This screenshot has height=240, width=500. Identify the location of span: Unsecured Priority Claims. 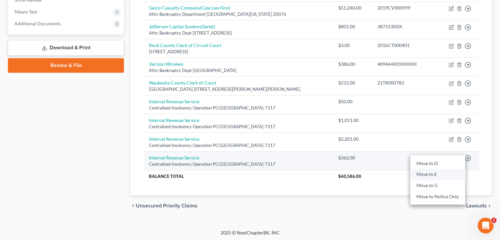
(167, 206).